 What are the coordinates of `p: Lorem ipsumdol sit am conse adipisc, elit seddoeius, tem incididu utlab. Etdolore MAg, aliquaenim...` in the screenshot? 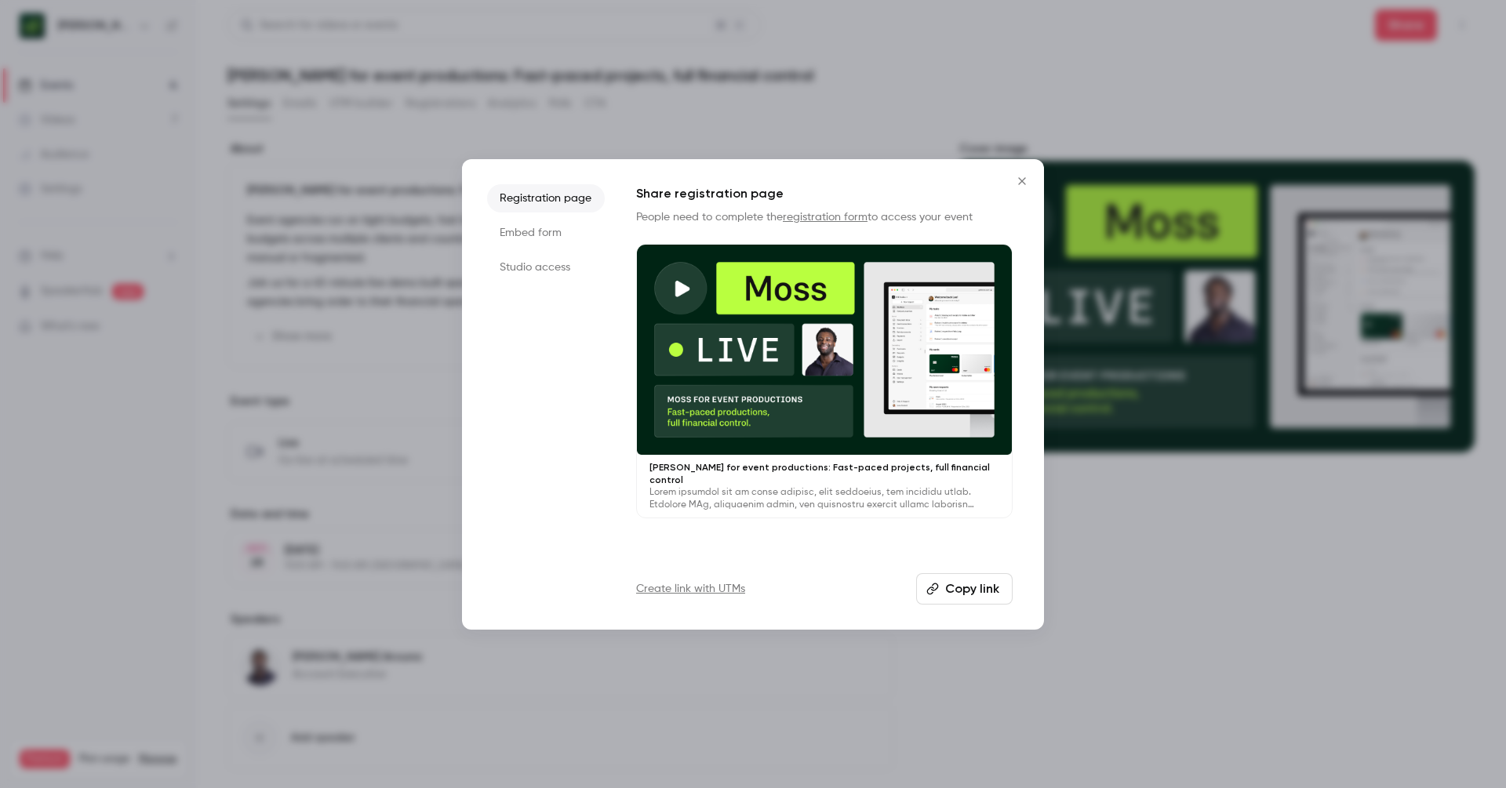 It's located at (824, 499).